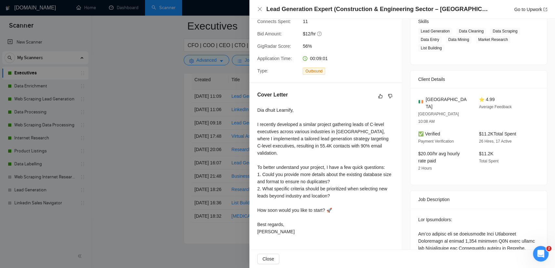 This screenshot has height=268, width=555. I want to click on span: Connects Spent:, so click(274, 21).